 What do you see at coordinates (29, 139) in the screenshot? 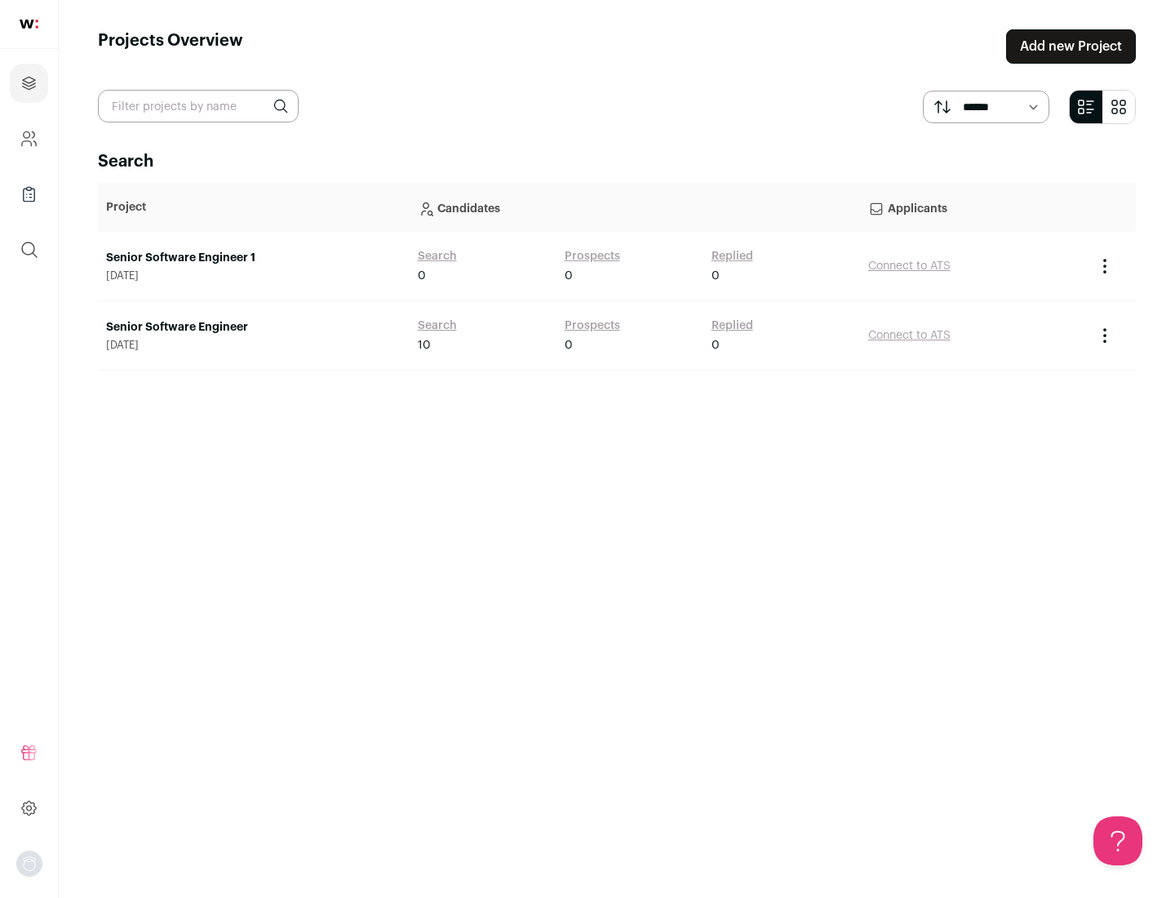
I see `a: Company and ATS Settings` at bounding box center [29, 139].